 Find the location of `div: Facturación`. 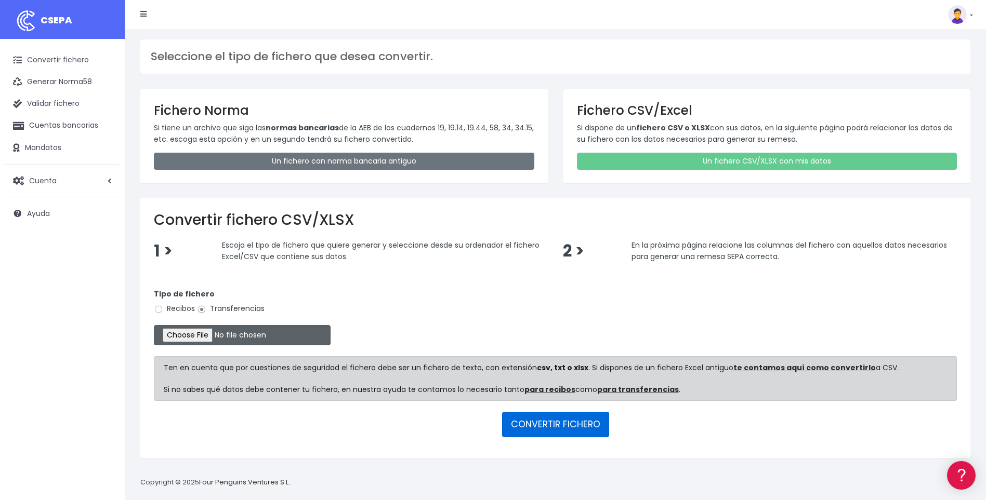

div: Facturación is located at coordinates (104, 211).